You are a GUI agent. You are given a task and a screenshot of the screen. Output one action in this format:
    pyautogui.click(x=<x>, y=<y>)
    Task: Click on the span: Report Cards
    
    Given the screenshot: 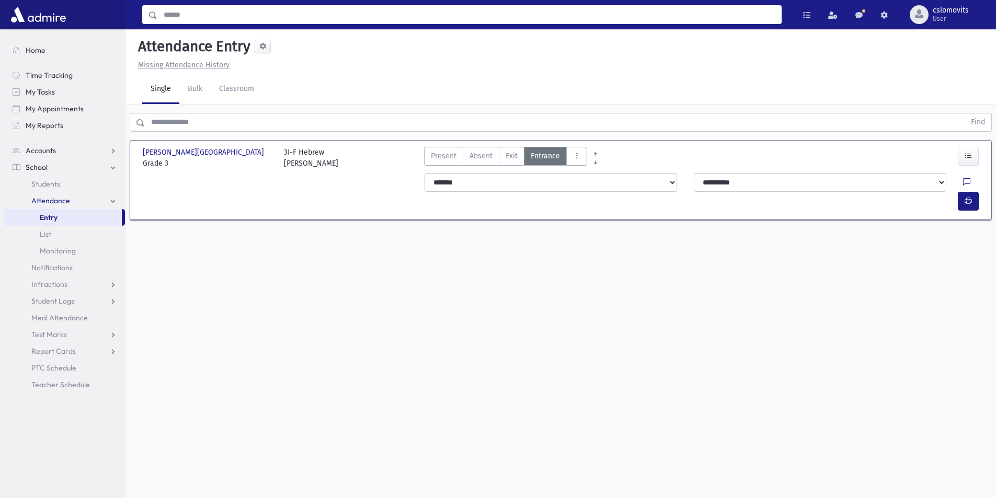 What is the action you would take?
    pyautogui.click(x=53, y=351)
    